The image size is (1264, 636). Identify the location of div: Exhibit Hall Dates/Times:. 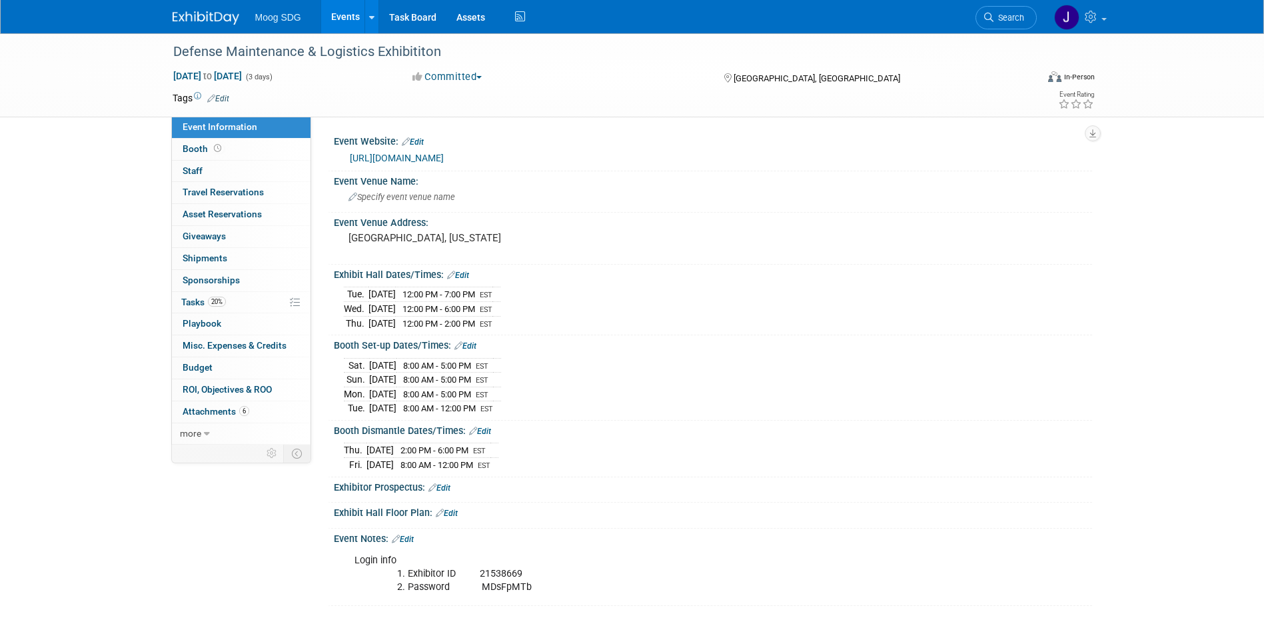
(713, 273).